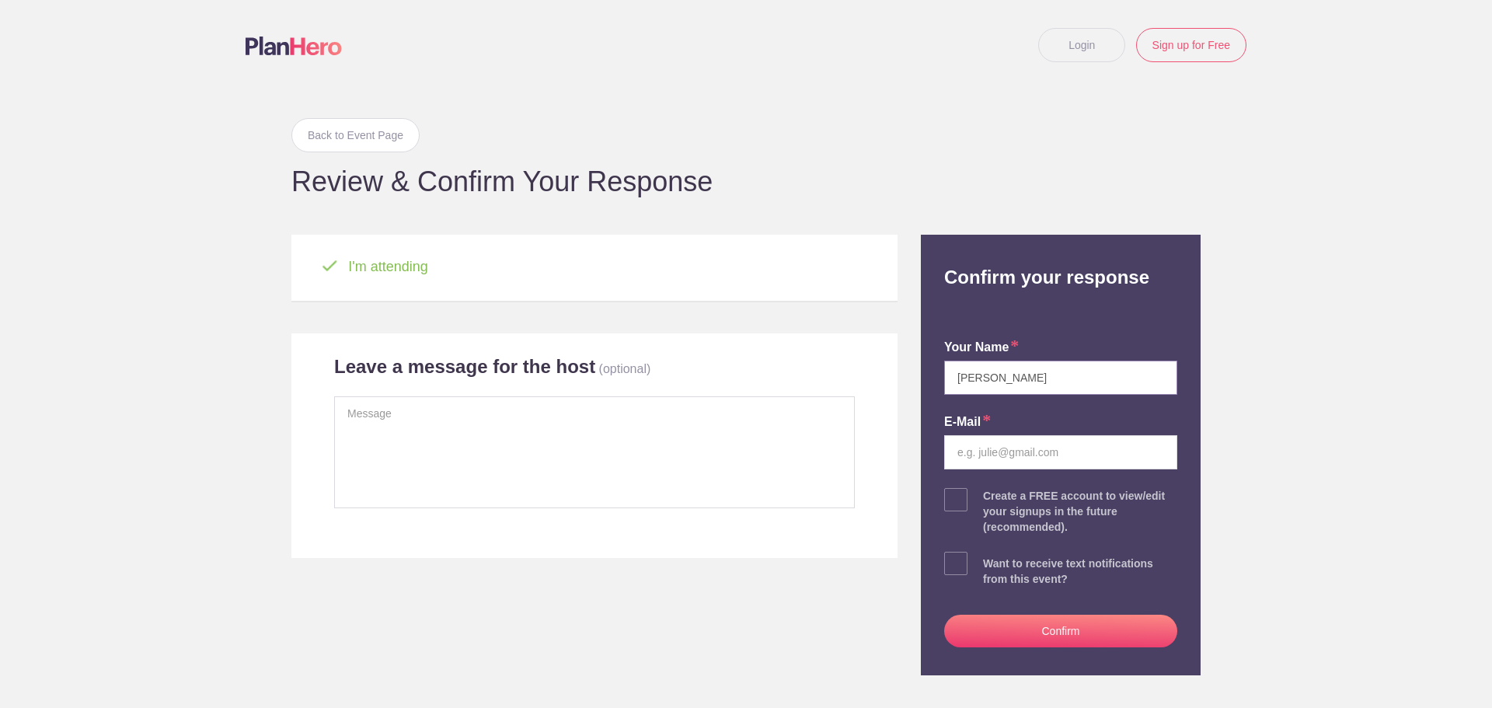 This screenshot has width=1492, height=708. Describe the element at coordinates (746, 182) in the screenshot. I see `h1: Review & Confirm Your Response` at that location.